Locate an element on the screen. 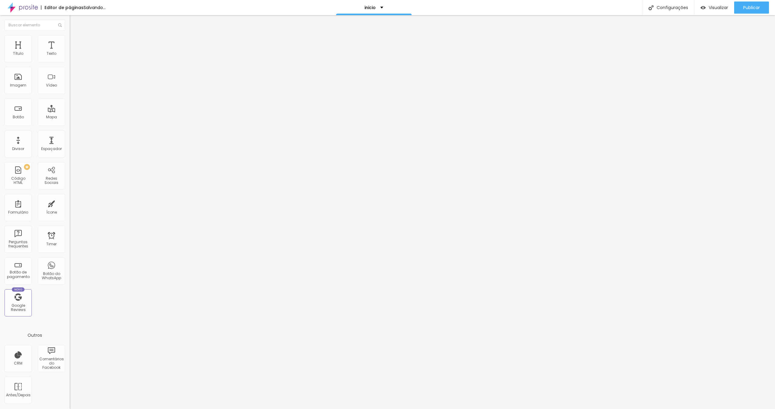 The height and width of the screenshot is (409, 775). div: Mapa is located at coordinates (51, 117).